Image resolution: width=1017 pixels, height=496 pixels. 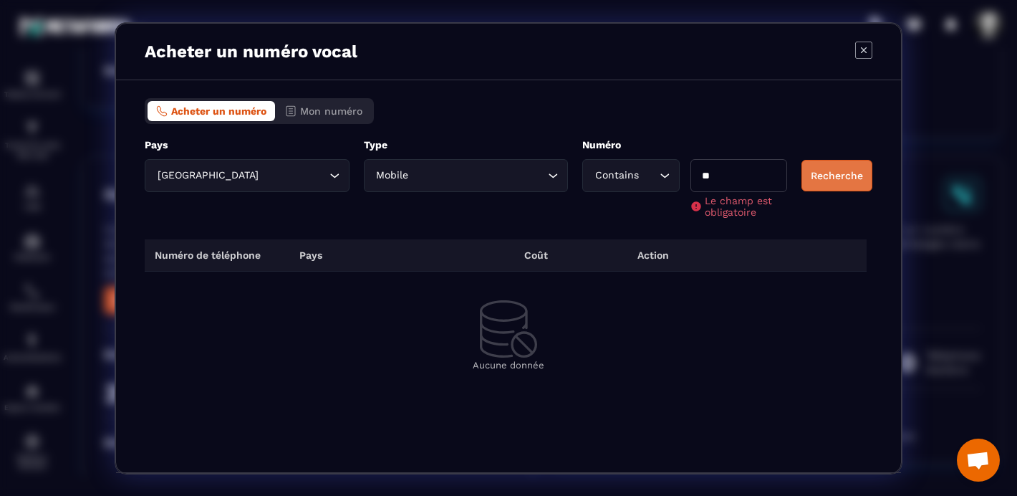 I want to click on button: Acheter un numéro, so click(x=211, y=111).